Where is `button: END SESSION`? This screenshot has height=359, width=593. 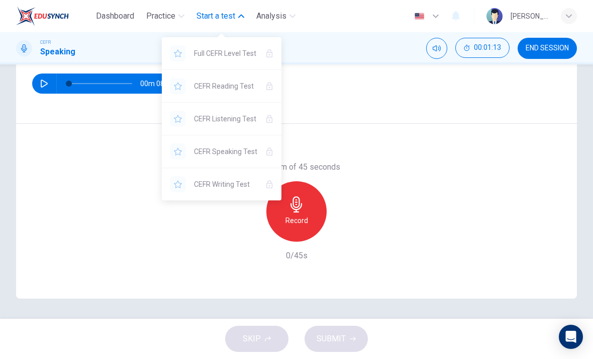
button: END SESSION is located at coordinates (548, 48).